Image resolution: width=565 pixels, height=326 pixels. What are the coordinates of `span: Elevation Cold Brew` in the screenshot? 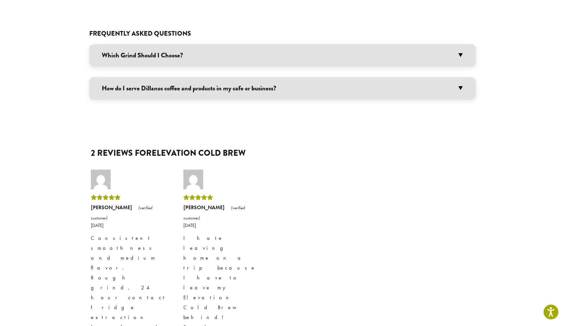 It's located at (199, 153).